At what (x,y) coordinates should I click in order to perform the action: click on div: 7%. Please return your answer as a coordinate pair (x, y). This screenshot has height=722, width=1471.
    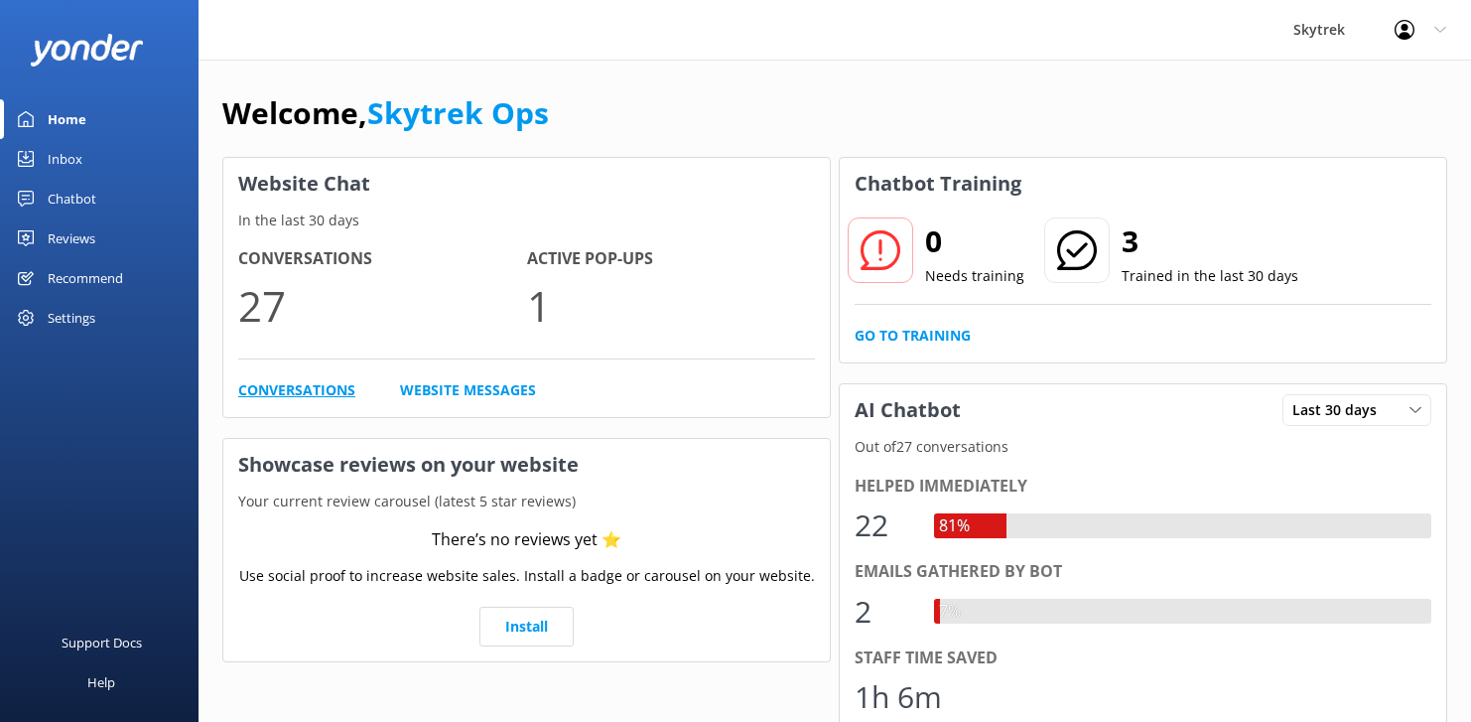
    Looking at the image, I should click on (950, 611).